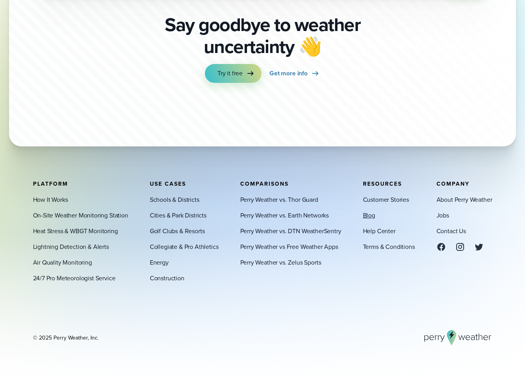 The image size is (525, 380). What do you see at coordinates (233, 73) in the screenshot?
I see `a: Try it free` at bounding box center [233, 73].